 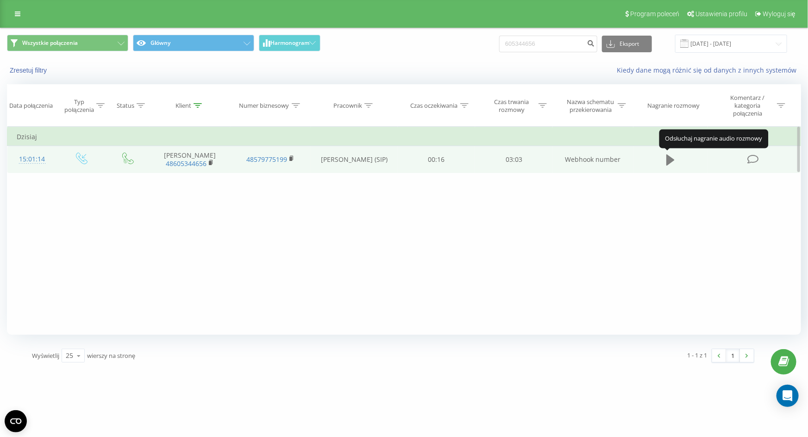 What do you see at coordinates (787, 396) in the screenshot?
I see `div: Open Intercom Messenger` at bounding box center [787, 396].